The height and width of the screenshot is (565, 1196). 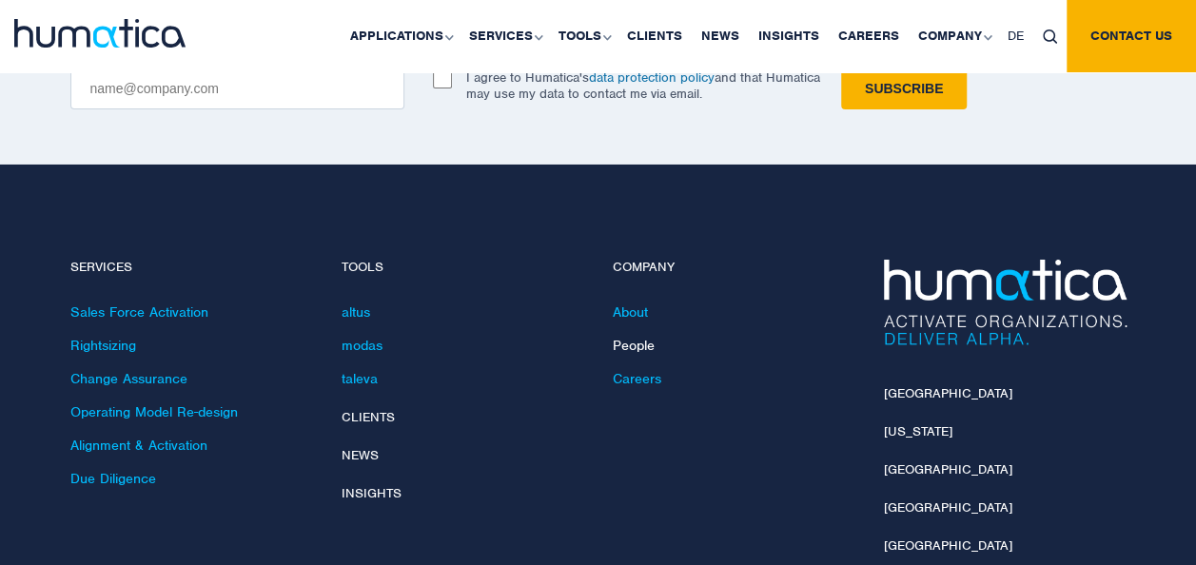 What do you see at coordinates (1016, 35) in the screenshot?
I see `span: DE` at bounding box center [1016, 35].